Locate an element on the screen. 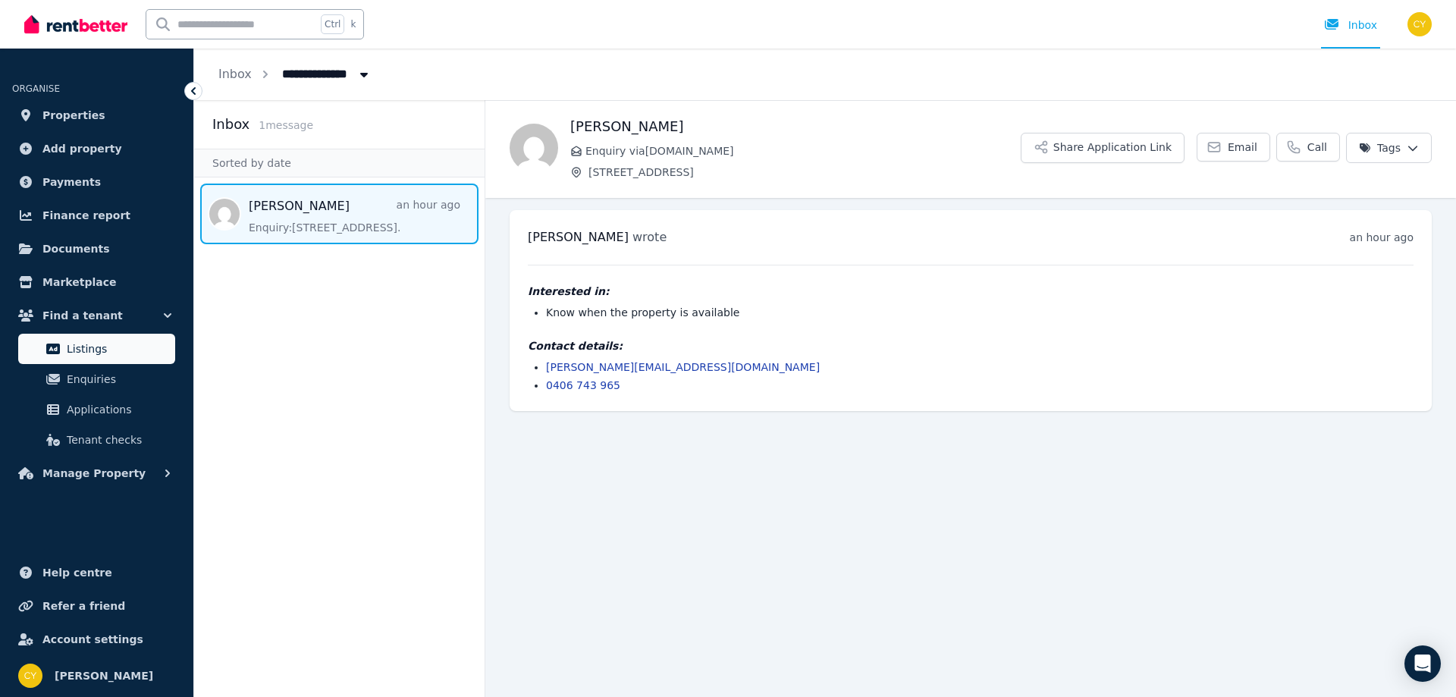  span: Listings is located at coordinates (118, 349).